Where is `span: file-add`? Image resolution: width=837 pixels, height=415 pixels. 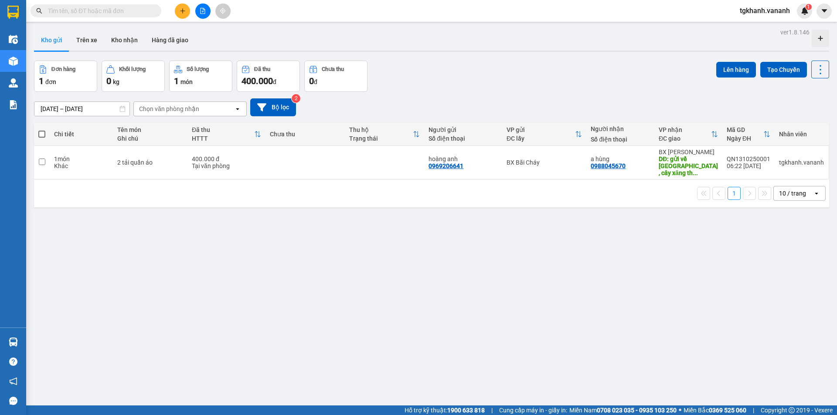
span: file-add is located at coordinates (203, 11).